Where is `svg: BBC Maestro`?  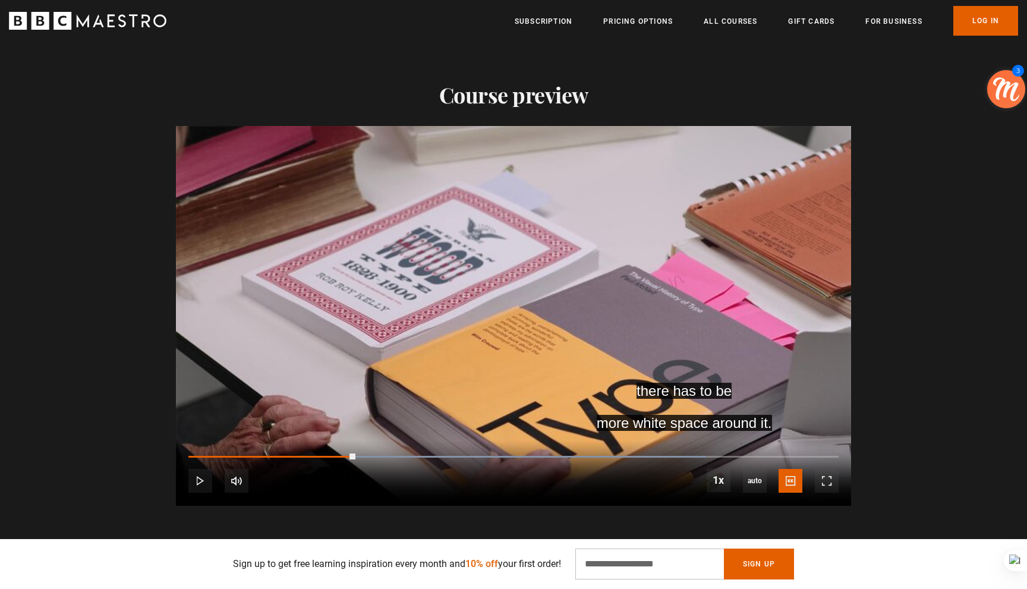
svg: BBC Maestro is located at coordinates (87, 21).